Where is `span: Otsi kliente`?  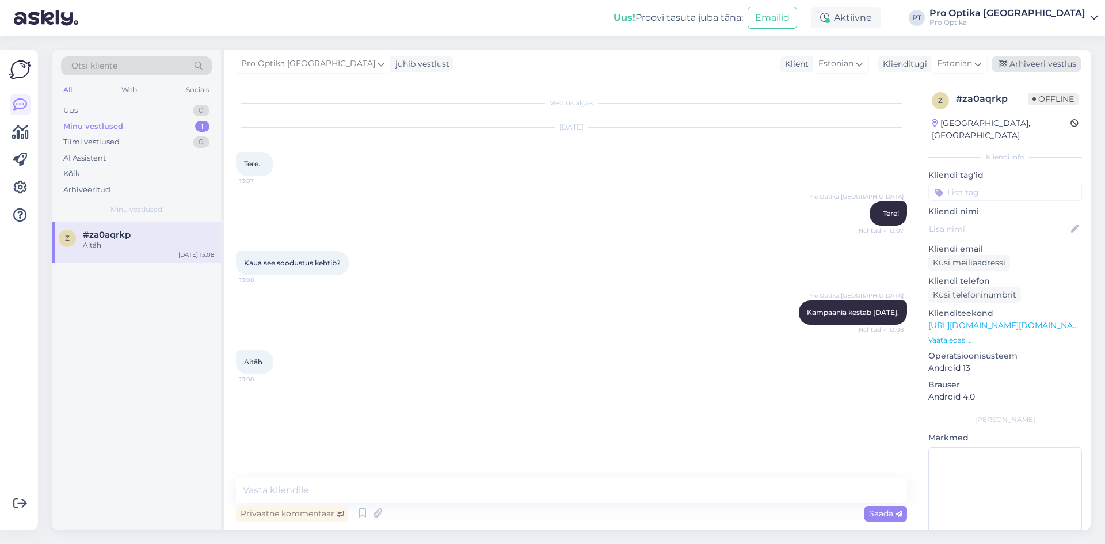
span: Otsi kliente is located at coordinates (94, 66).